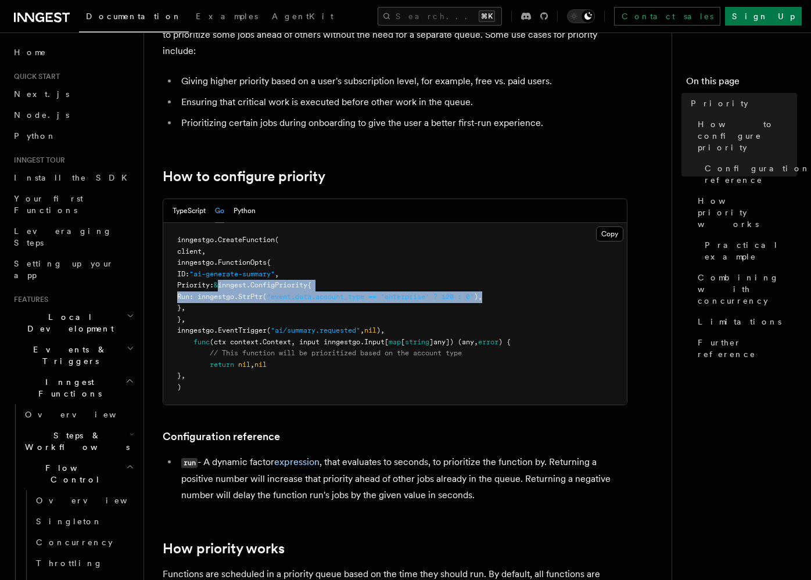 The image size is (811, 580). What do you see at coordinates (84, 522) in the screenshot?
I see `a: Singleton` at bounding box center [84, 522].